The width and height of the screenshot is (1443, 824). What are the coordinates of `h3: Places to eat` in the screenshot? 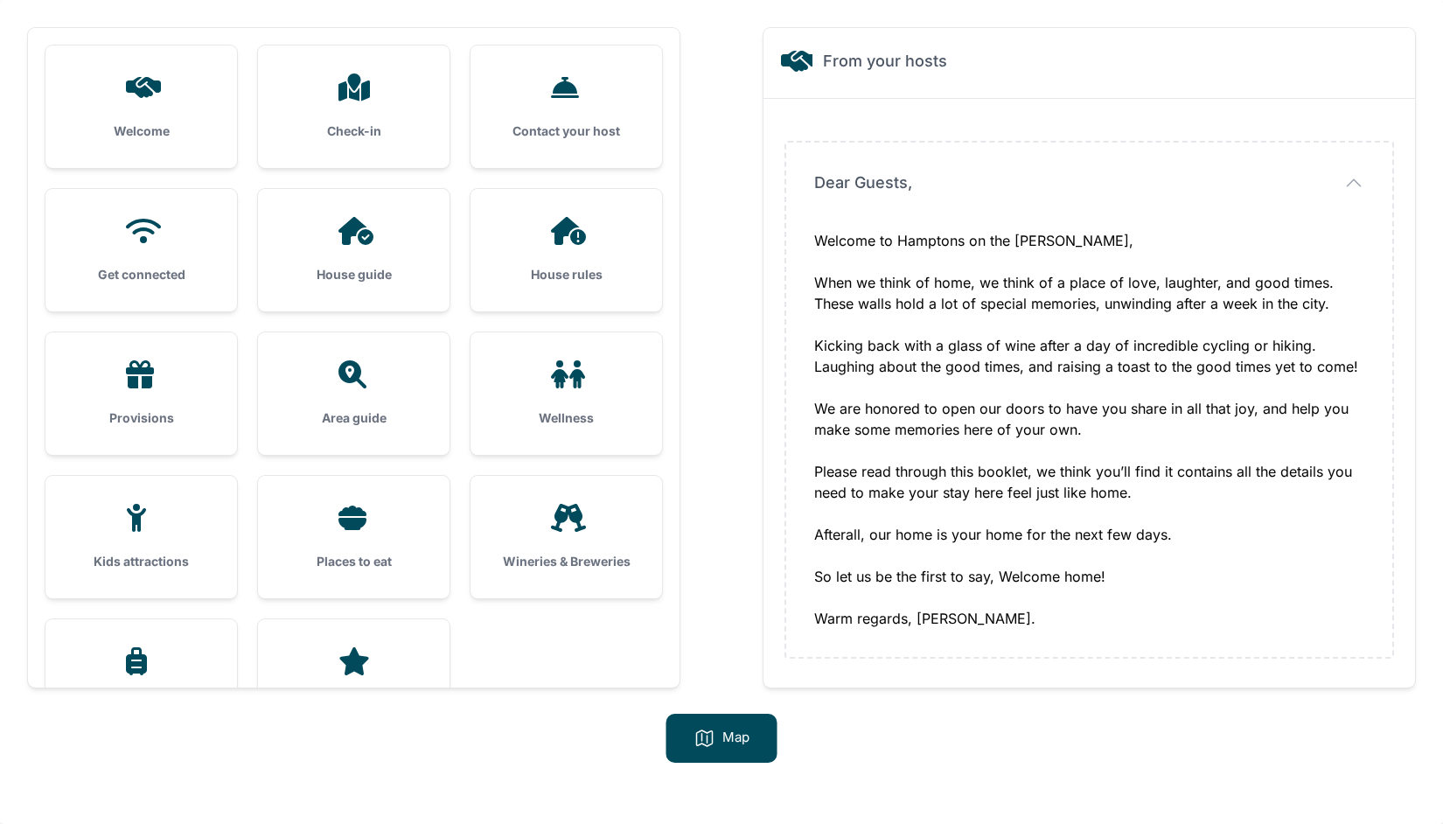 It's located at (353, 562).